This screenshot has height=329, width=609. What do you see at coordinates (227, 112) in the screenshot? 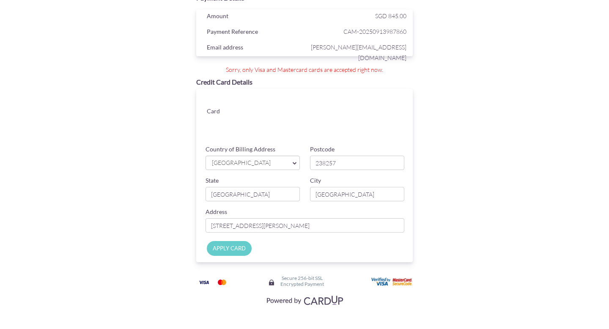
I see `div: Card` at bounding box center [227, 112].